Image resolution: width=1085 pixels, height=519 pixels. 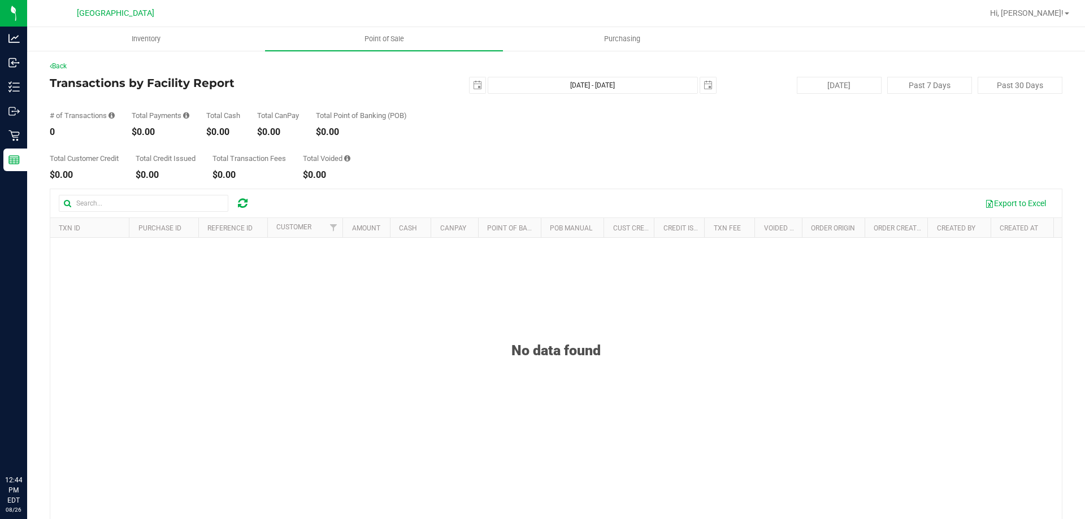 I want to click on div: # of Transactions, so click(x=82, y=115).